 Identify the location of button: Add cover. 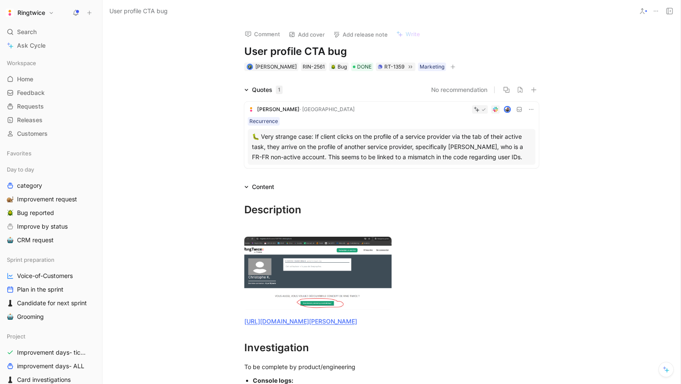
(306, 34).